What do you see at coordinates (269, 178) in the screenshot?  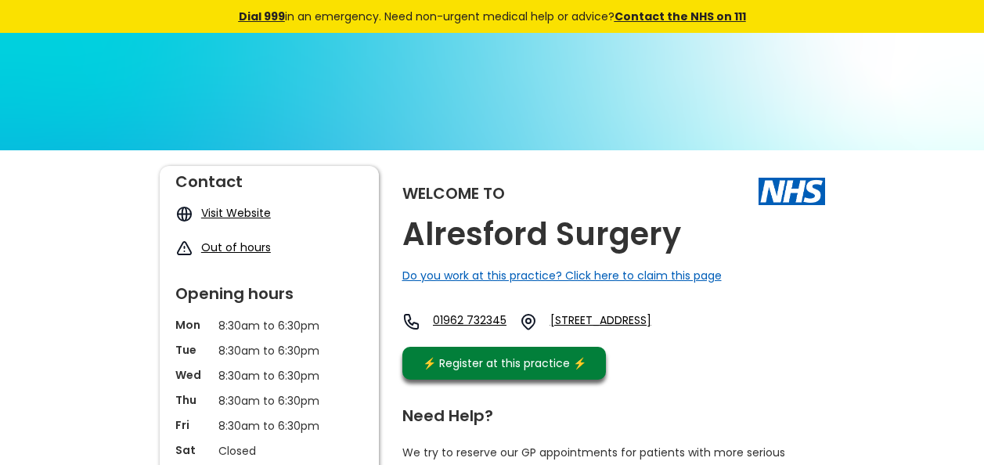 I see `div: Contact` at bounding box center [269, 178].